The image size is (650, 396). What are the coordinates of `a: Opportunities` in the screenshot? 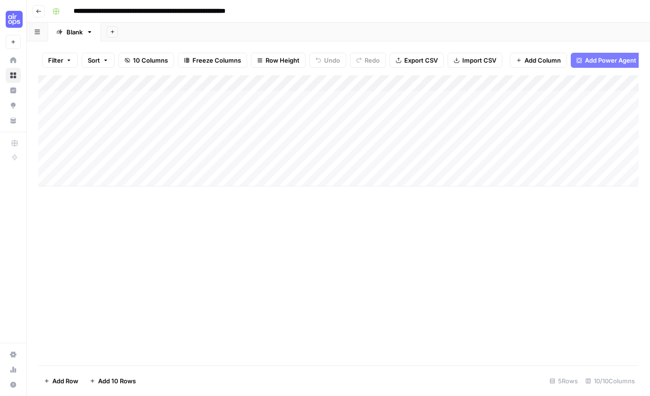 It's located at (13, 106).